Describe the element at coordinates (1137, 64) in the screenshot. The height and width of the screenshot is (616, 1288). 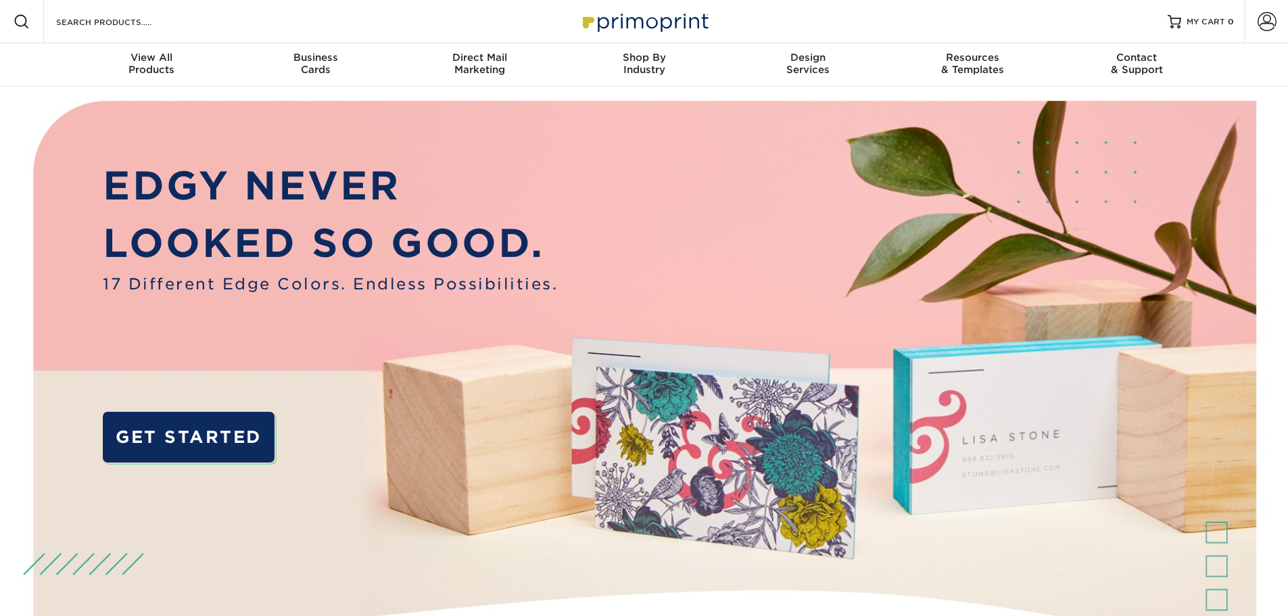
I see `div: & Support` at that location.